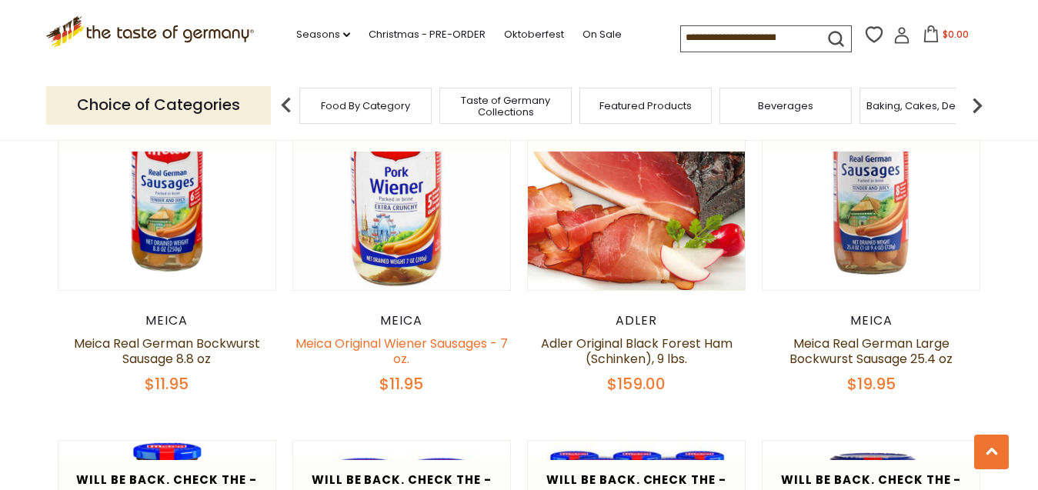 The width and height of the screenshot is (1038, 490). I want to click on span: Baking, Cakes, Desserts, so click(926, 105).